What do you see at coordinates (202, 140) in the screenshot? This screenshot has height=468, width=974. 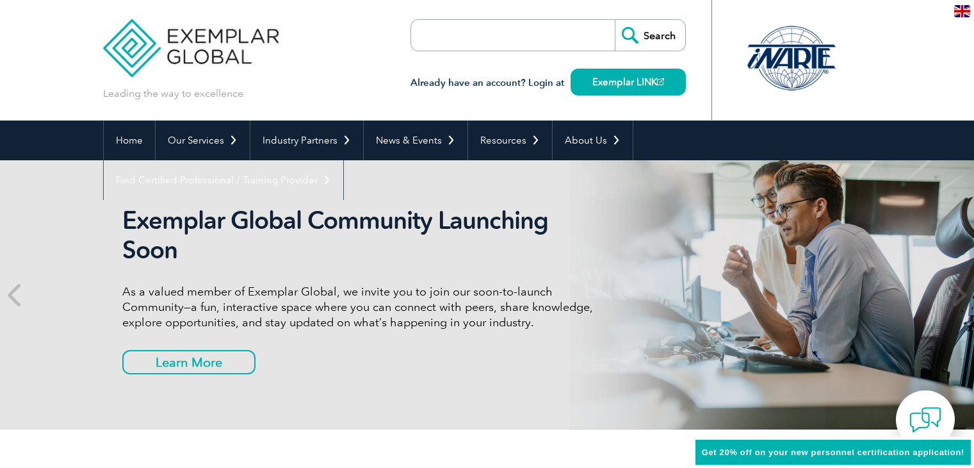 I see `a: Our Services` at bounding box center [202, 140].